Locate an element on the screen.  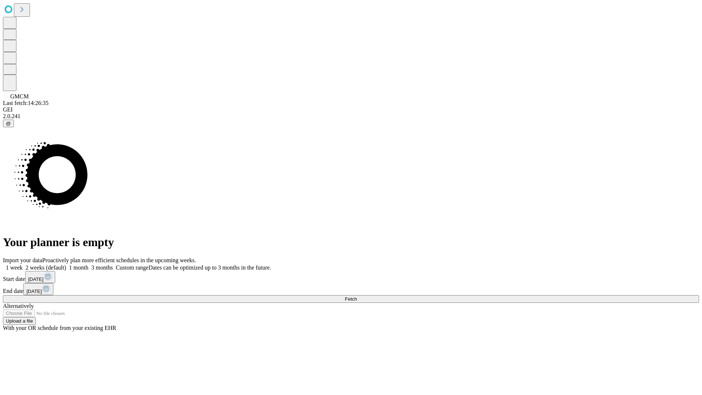
span: Import your data is located at coordinates (23, 260).